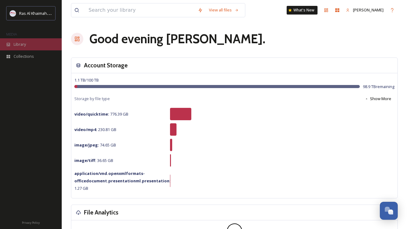 This screenshot has width=407, height=229. I want to click on span: Collections, so click(24, 56).